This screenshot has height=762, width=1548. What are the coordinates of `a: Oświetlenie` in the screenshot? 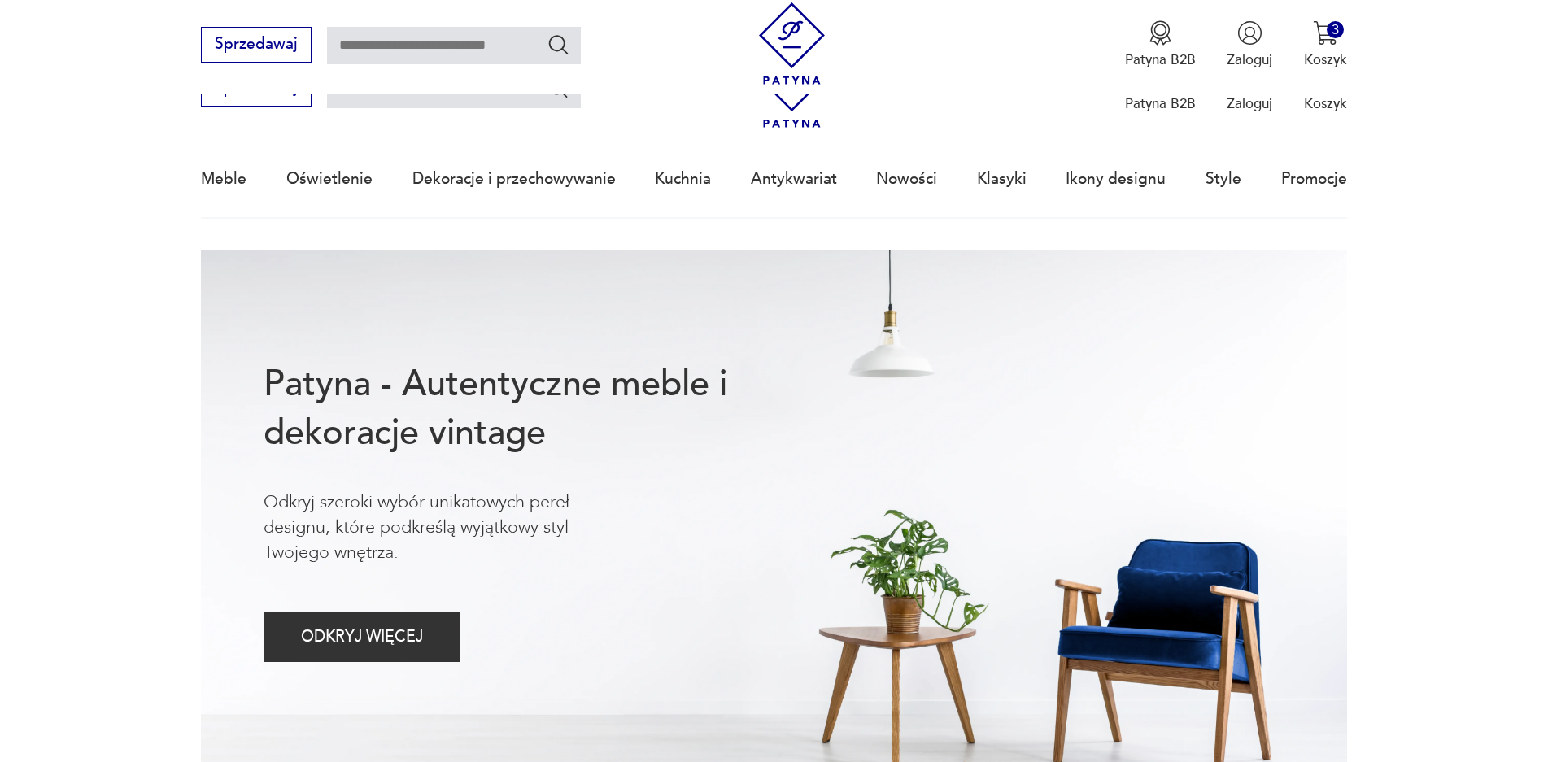 It's located at (330, 179).